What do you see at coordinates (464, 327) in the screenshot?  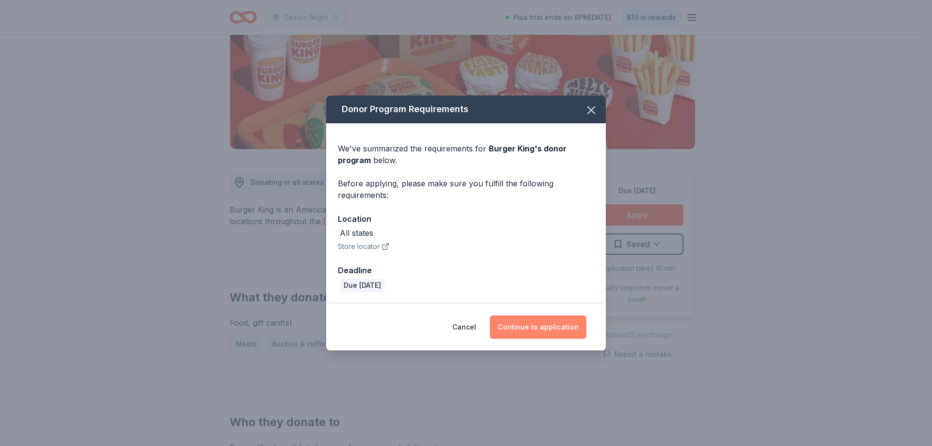 I see `button: Cancel` at bounding box center [464, 327].